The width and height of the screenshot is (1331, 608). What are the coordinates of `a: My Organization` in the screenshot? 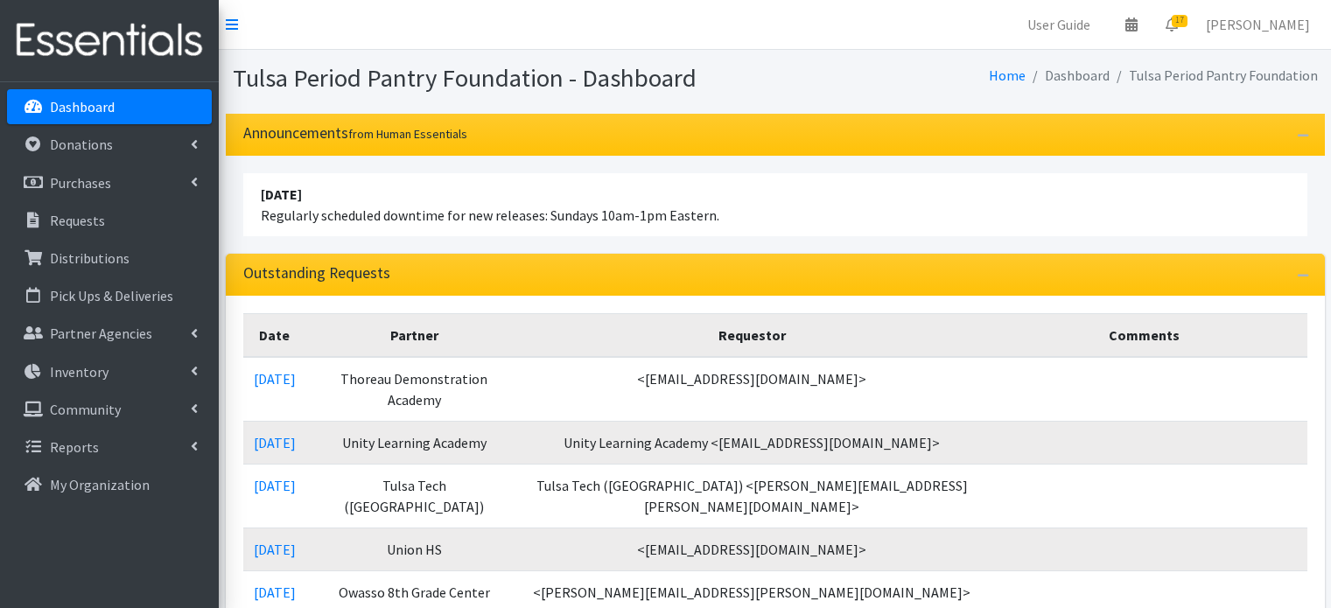 It's located at (109, 485).